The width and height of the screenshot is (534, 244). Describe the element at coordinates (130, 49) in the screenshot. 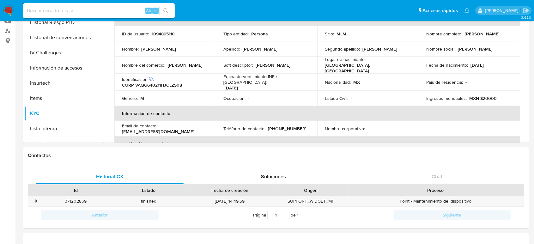

I see `p: Nombre :` at that location.